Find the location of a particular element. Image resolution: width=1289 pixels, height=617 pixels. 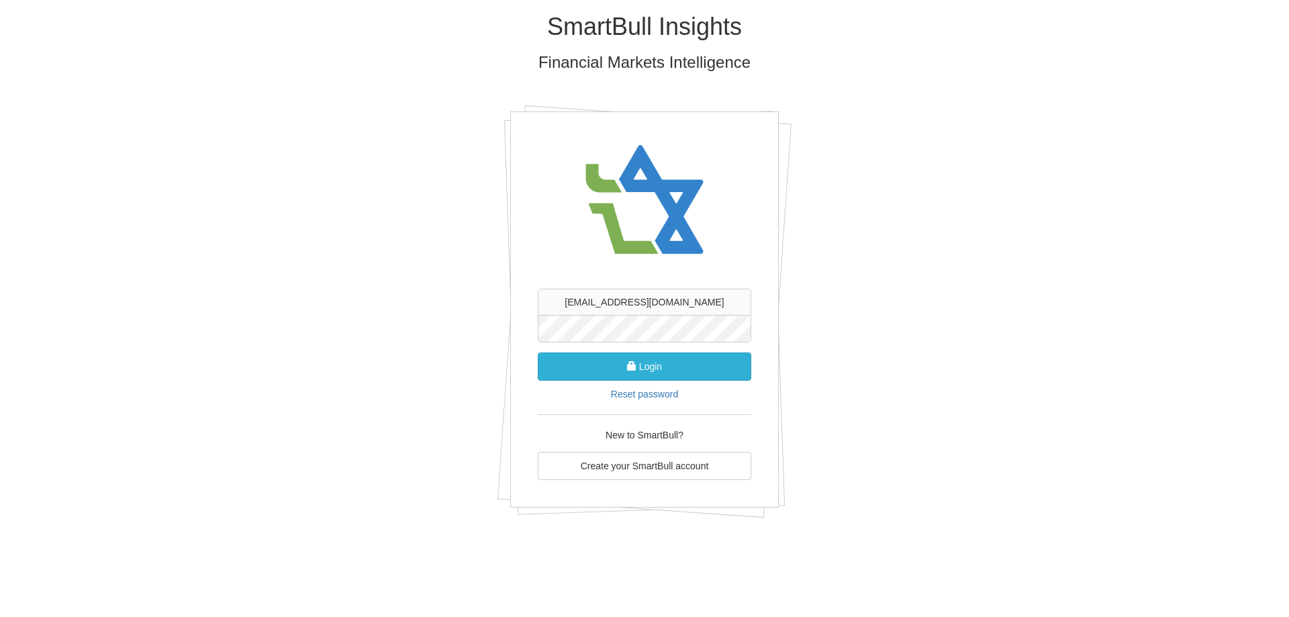

button: Login is located at coordinates (644, 367).